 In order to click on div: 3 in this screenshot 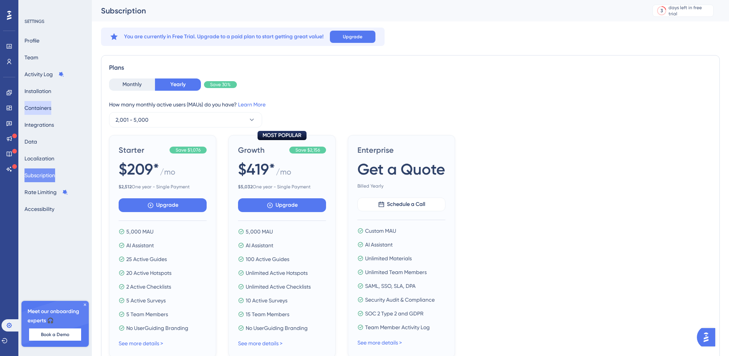, I will do `click(662, 11)`.